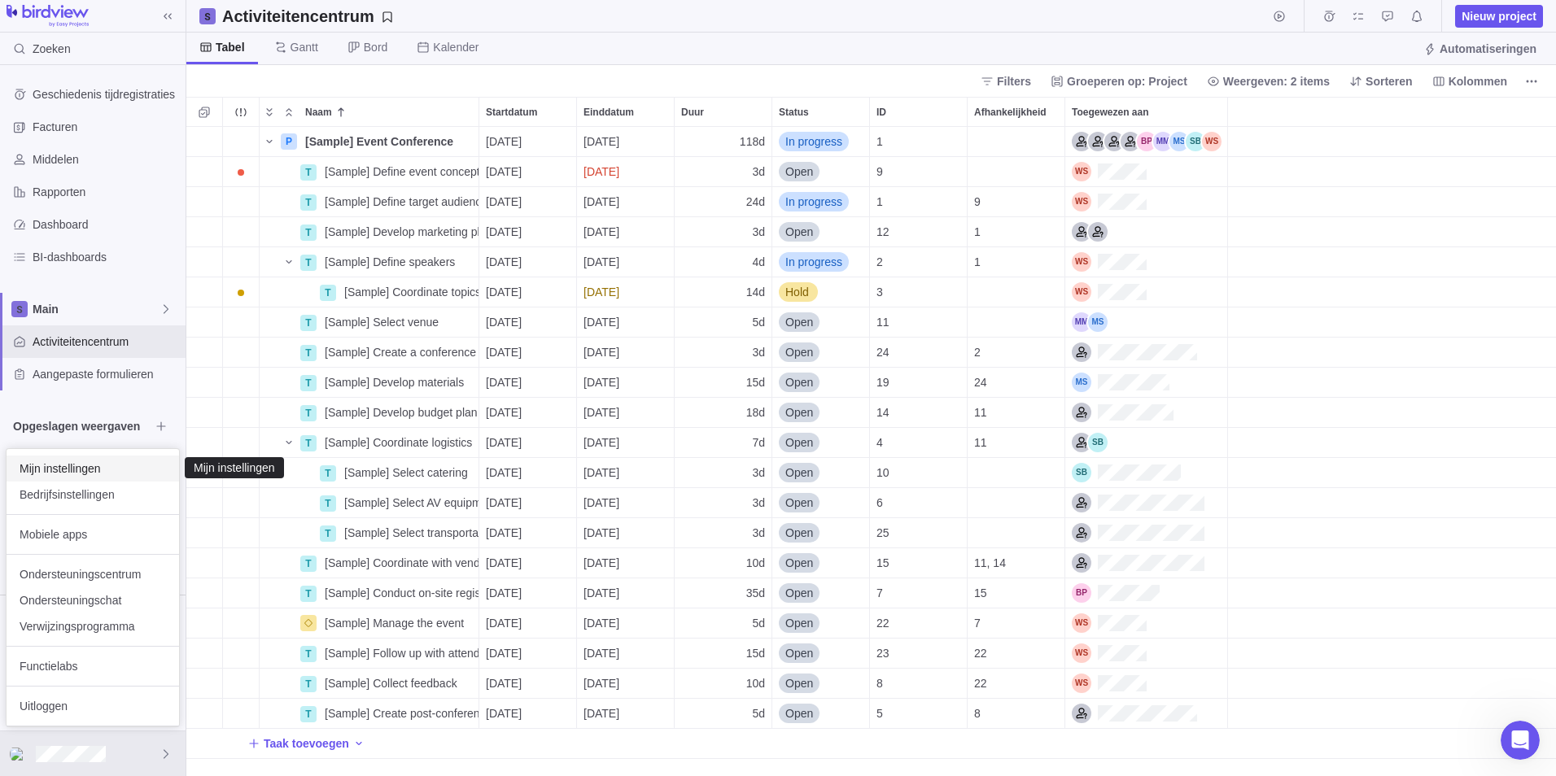  Describe the element at coordinates (93, 469) in the screenshot. I see `a: Mijn instellingen` at that location.